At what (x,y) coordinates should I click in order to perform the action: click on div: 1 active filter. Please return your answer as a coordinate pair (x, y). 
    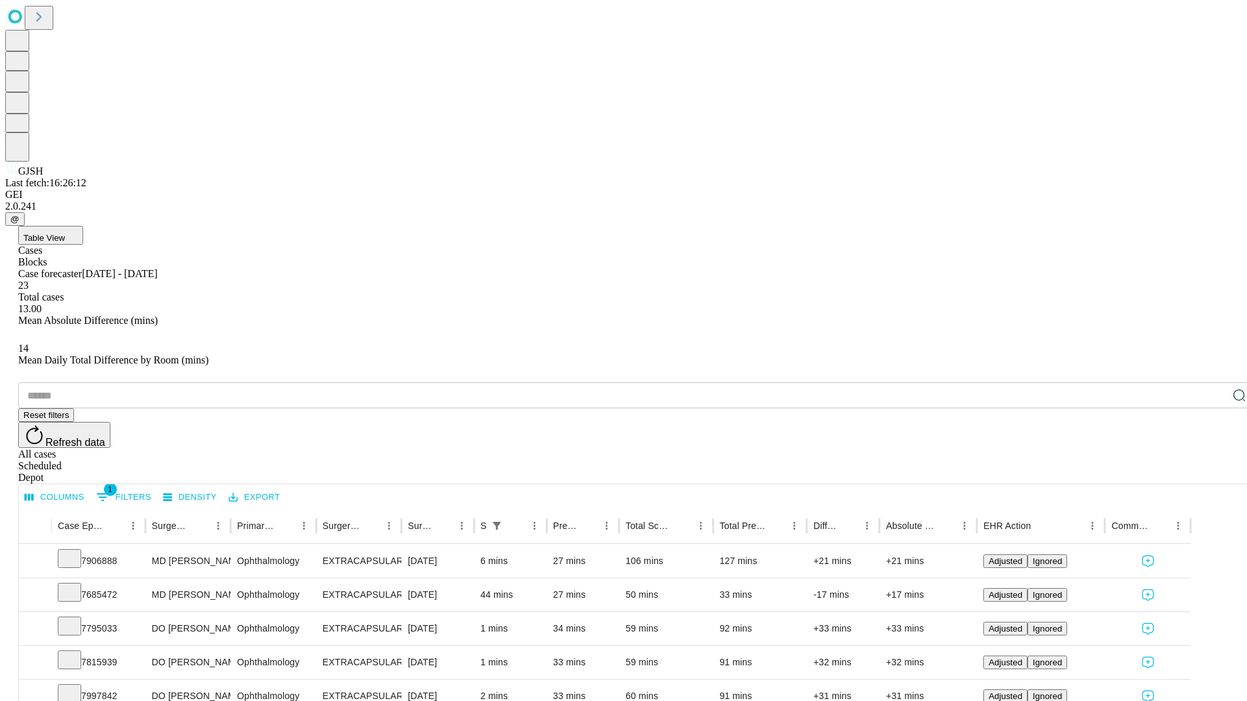
    Looking at the image, I should click on (497, 526).